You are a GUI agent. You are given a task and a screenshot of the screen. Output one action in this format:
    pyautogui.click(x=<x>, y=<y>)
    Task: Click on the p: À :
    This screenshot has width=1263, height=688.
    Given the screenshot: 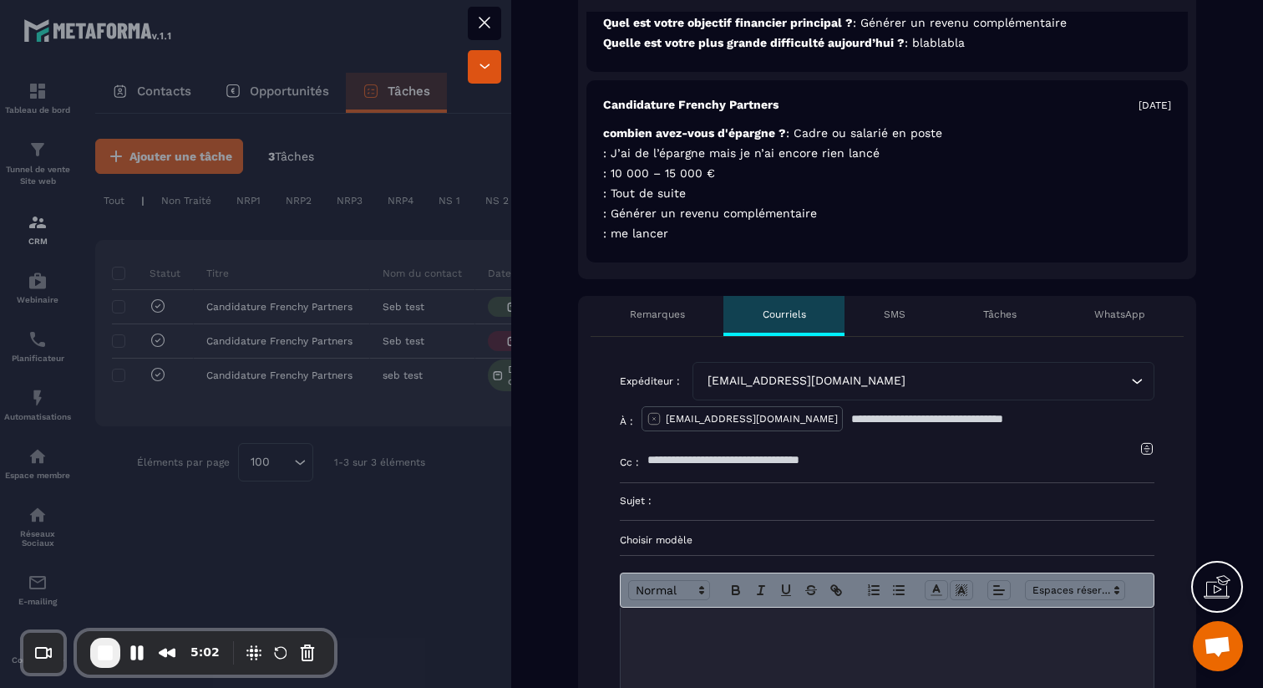 What is the action you would take?
    pyautogui.click(x=627, y=421)
    